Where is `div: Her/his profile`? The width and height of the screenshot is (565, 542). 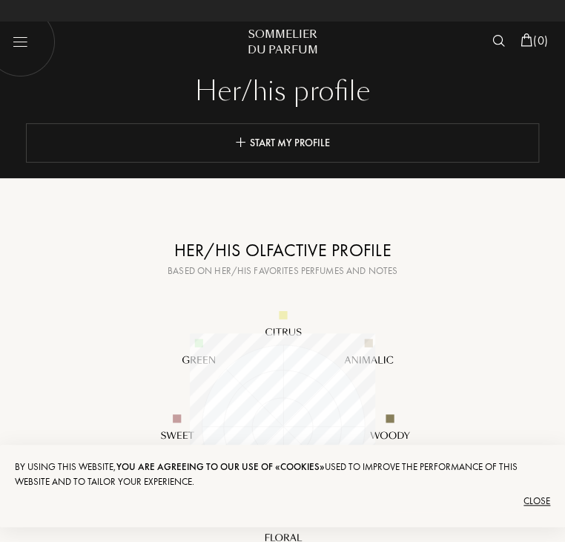 div: Her/his profile is located at coordinates (283, 92).